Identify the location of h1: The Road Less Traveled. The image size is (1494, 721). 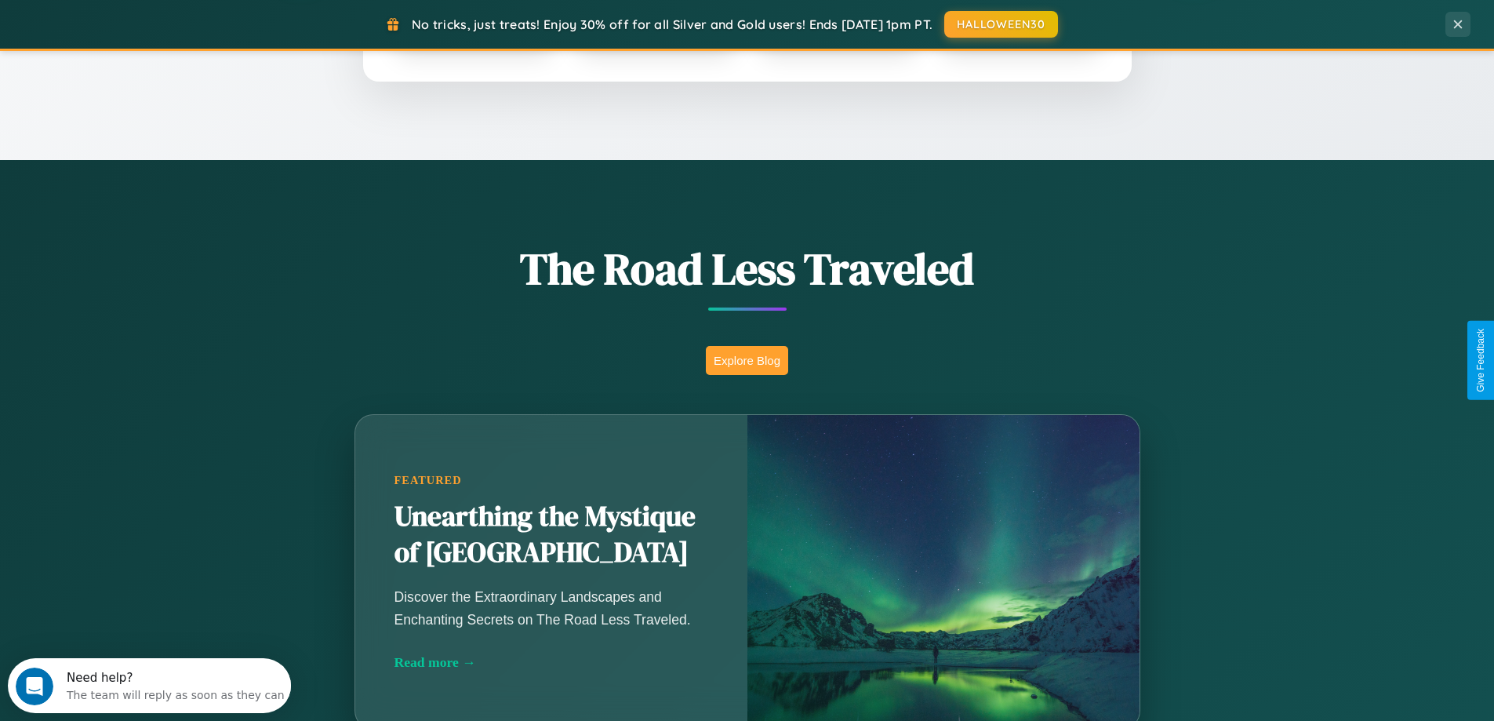
(748, 268).